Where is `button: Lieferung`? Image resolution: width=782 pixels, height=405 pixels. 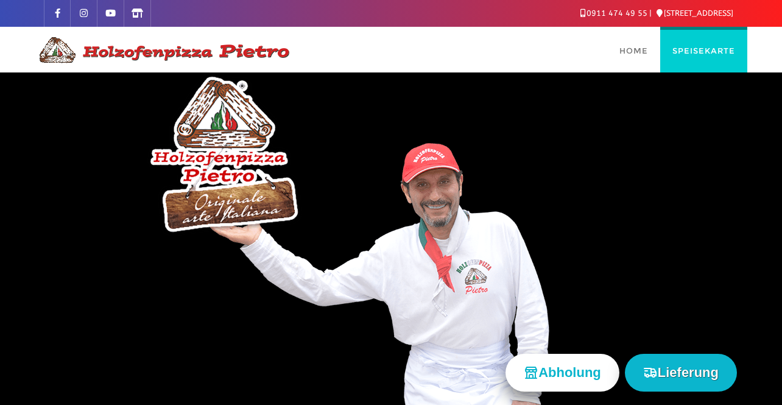 button: Lieferung is located at coordinates (681, 372).